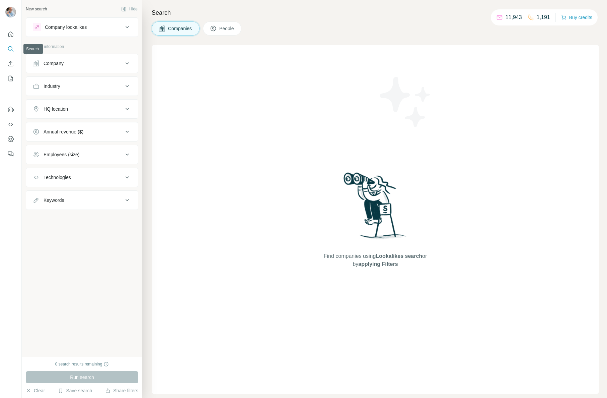 This screenshot has width=607, height=398. I want to click on p: 11,943, so click(514, 17).